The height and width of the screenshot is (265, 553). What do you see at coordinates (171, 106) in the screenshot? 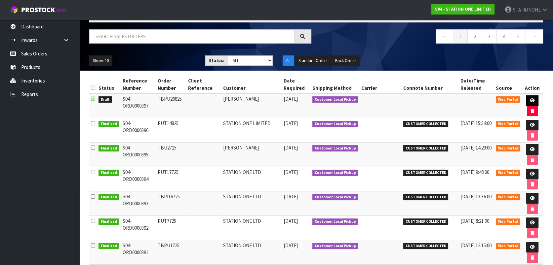
I see `td: TBPU26825` at bounding box center [171, 106].